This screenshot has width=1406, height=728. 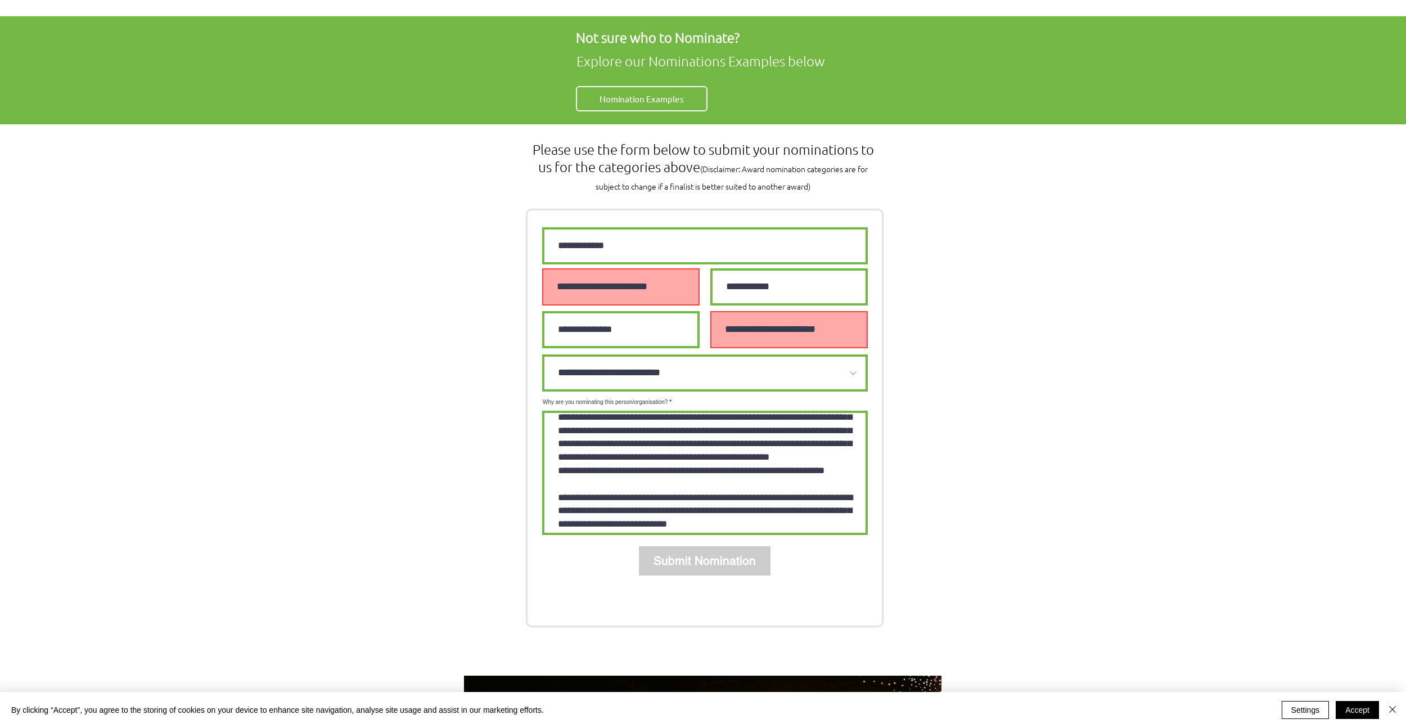 What do you see at coordinates (1393, 710) in the screenshot?
I see `button: Close` at bounding box center [1393, 710].